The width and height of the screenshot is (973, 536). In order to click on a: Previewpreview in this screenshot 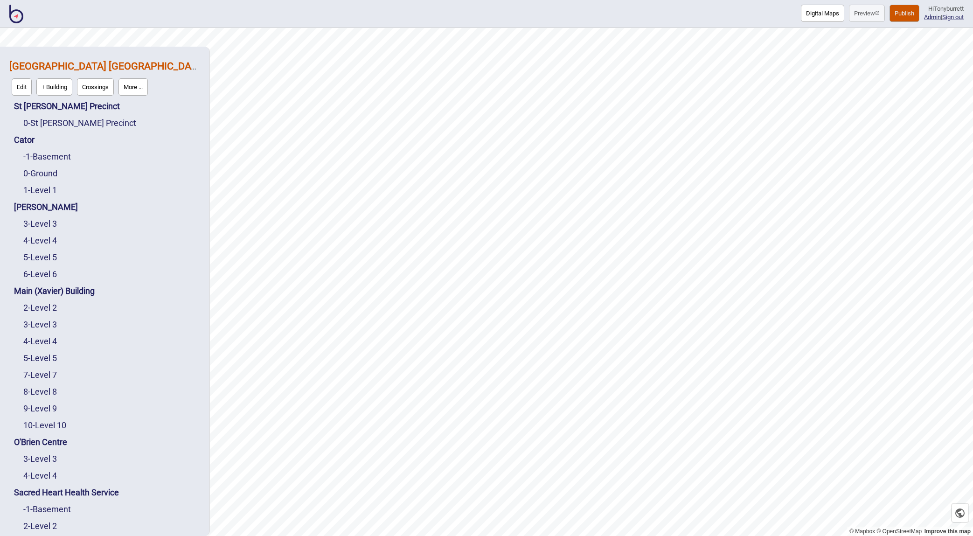, I will do `click(867, 13)`.